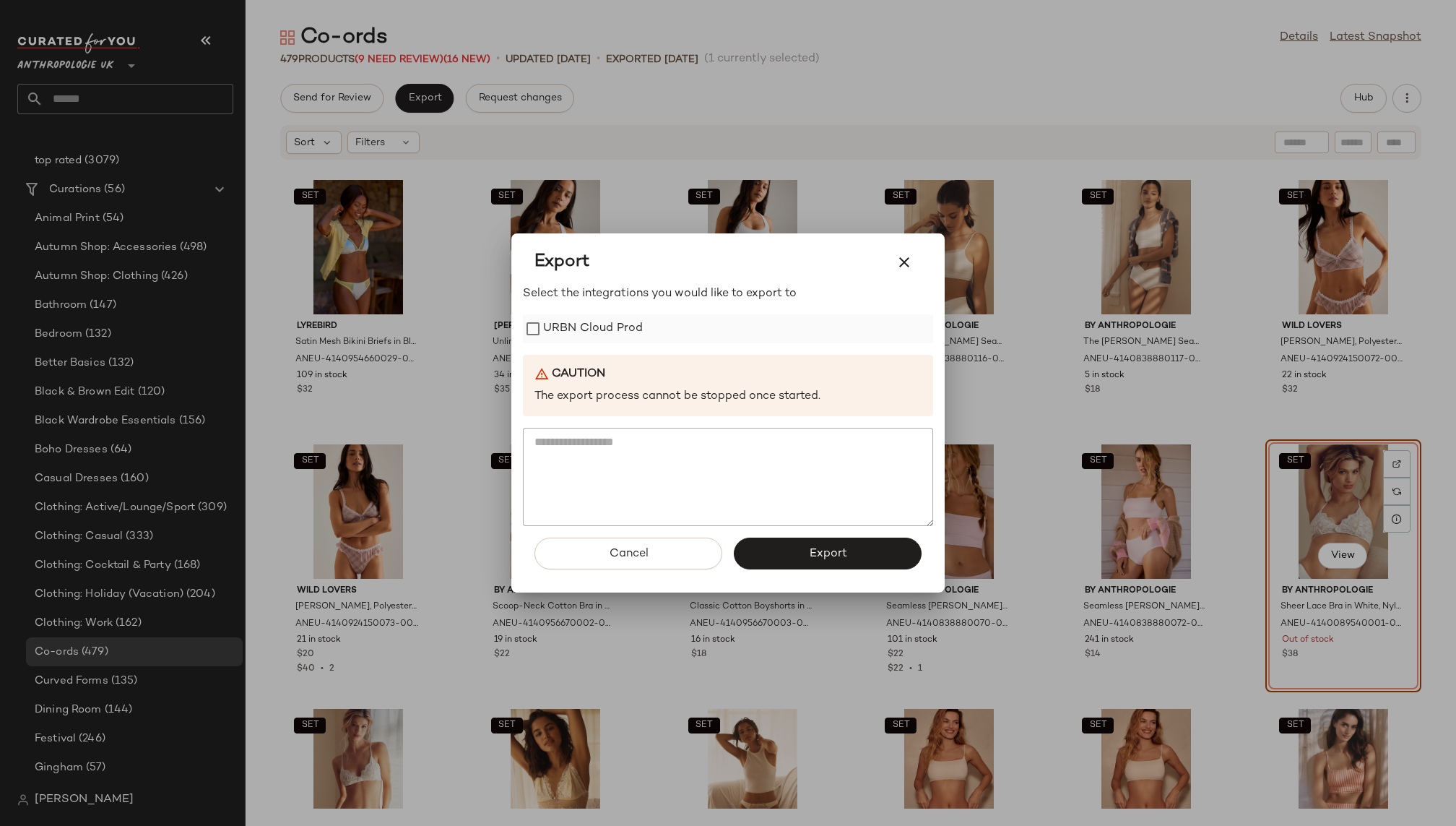 This screenshot has width=1456, height=826. What do you see at coordinates (627, 553) in the screenshot?
I see `span: Cancel` at bounding box center [627, 553].